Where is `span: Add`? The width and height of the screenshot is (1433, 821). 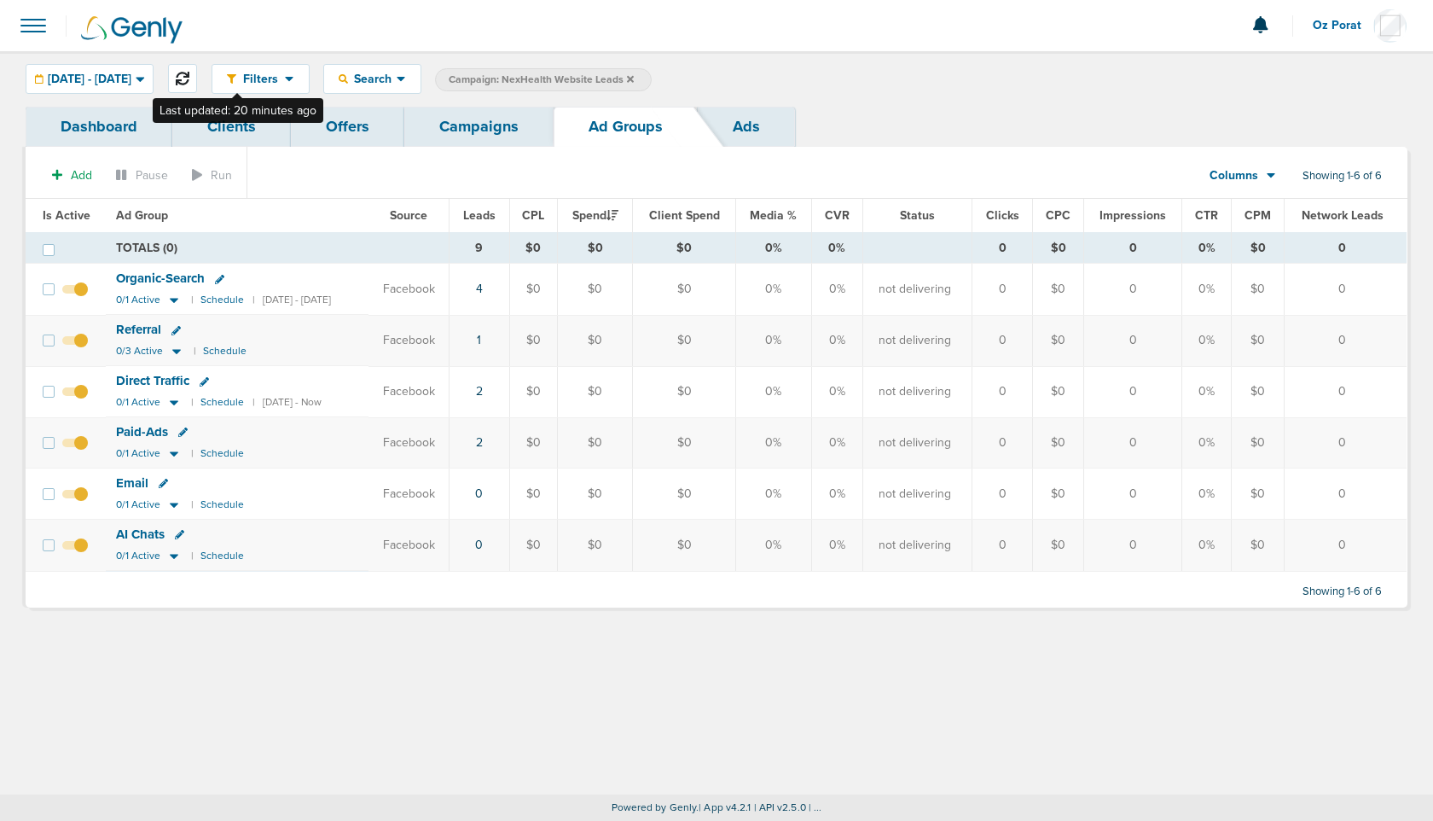 span: Add is located at coordinates (81, 175).